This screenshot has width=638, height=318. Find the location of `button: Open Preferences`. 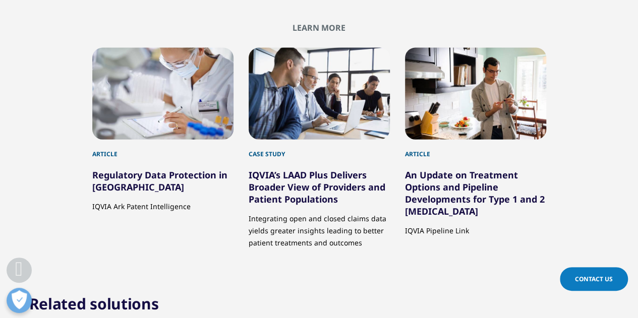

button: Open Preferences is located at coordinates (19, 300).